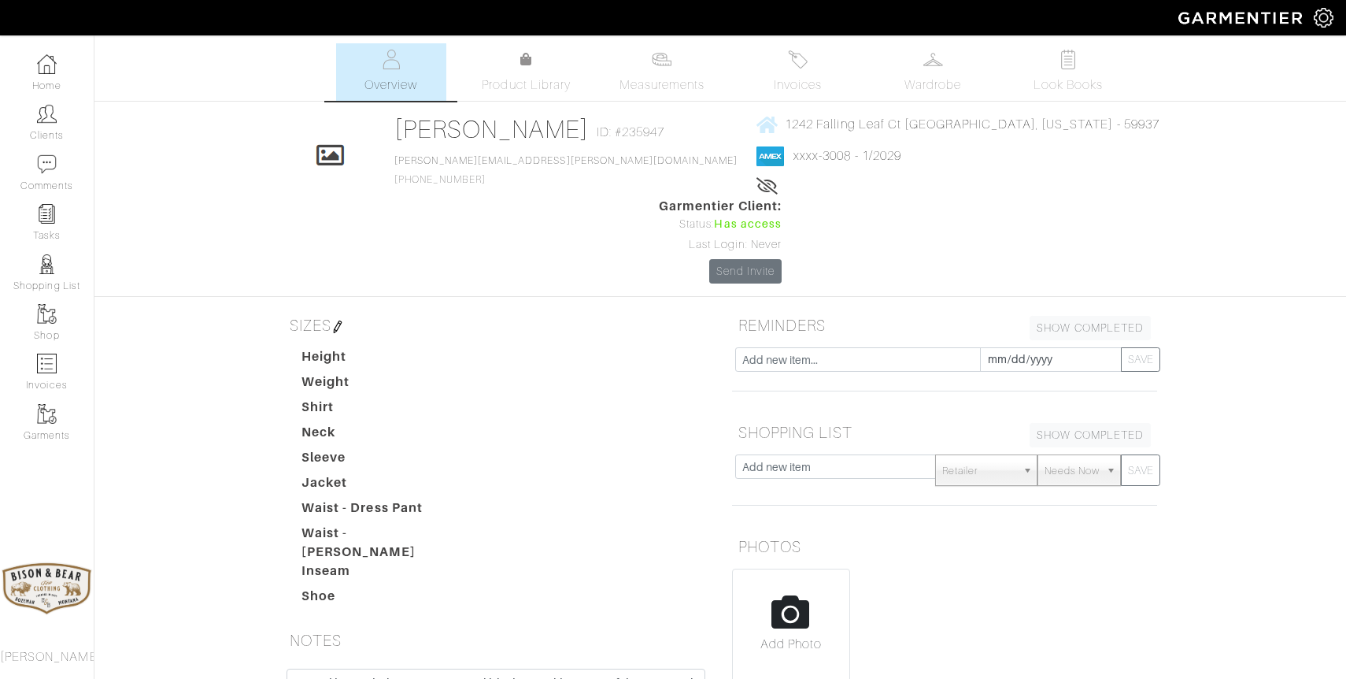 Image resolution: width=1346 pixels, height=679 pixels. I want to click on img: pen-cf24a1663064a2ec1b9c1bd2387e9de7a2fa800b781884d57f21acf72779bad2.png, so click(338, 327).